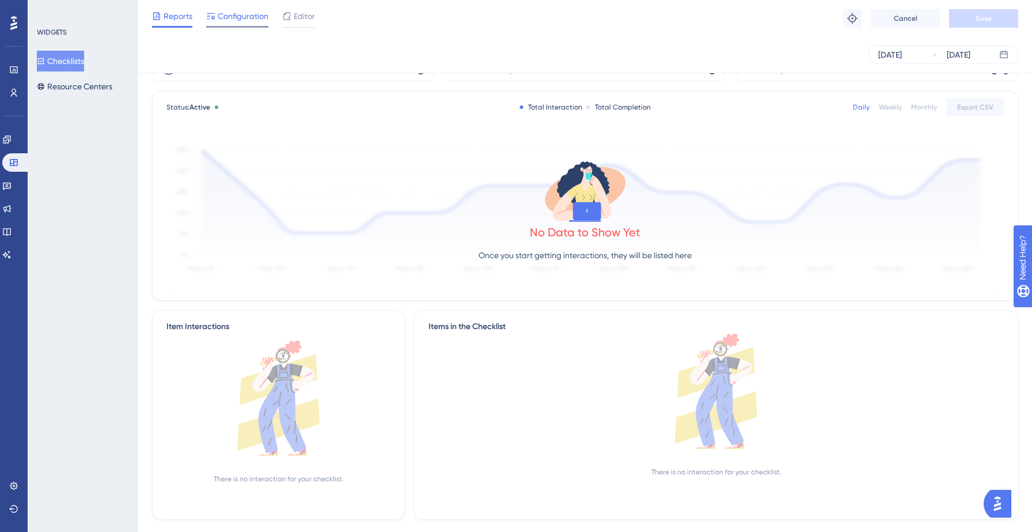 The height and width of the screenshot is (532, 1032). Describe the element at coordinates (585, 255) in the screenshot. I see `p: Once you start getting interactions, they will be listed here` at that location.